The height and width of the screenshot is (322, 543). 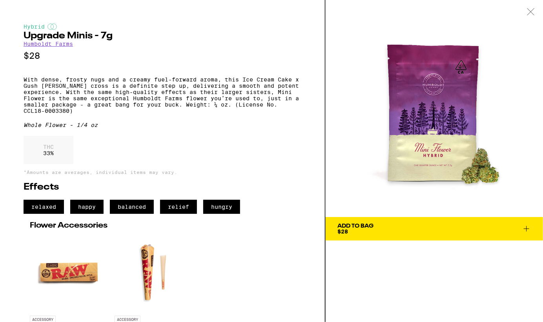 What do you see at coordinates (222, 207) in the screenshot?
I see `span: hungry` at bounding box center [222, 207].